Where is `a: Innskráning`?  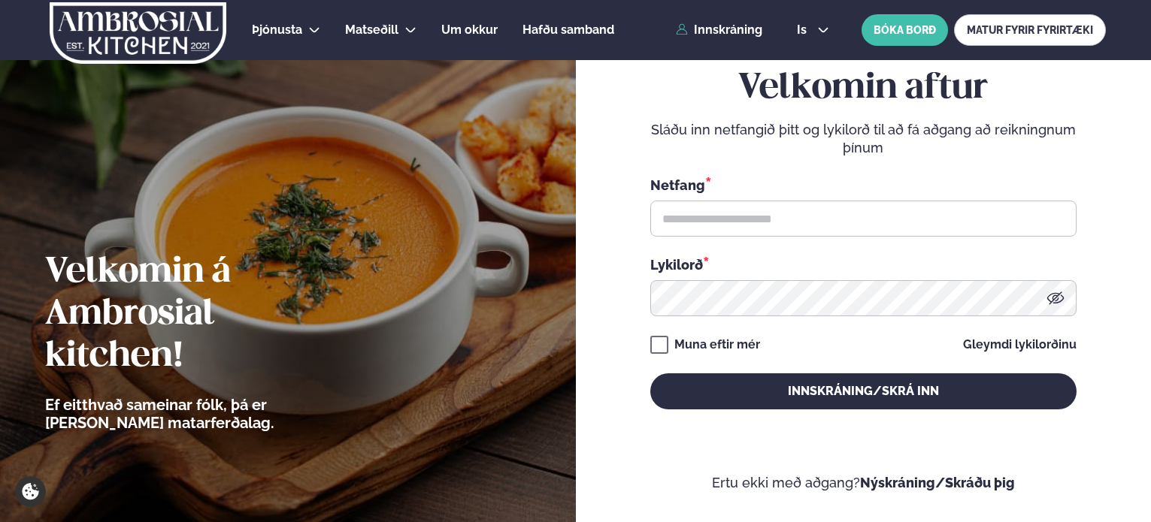 a: Innskráning is located at coordinates (719, 30).